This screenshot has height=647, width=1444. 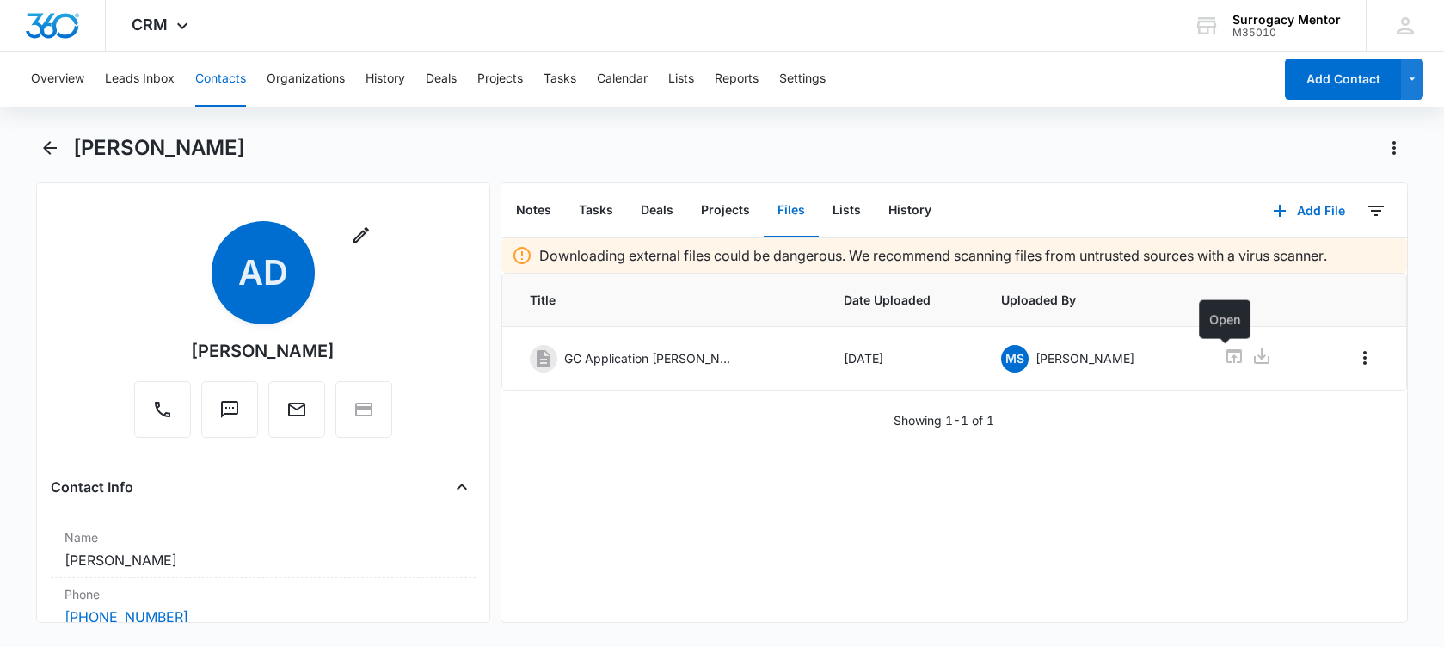 What do you see at coordinates (150, 24) in the screenshot?
I see `span: CRM` at bounding box center [150, 24].